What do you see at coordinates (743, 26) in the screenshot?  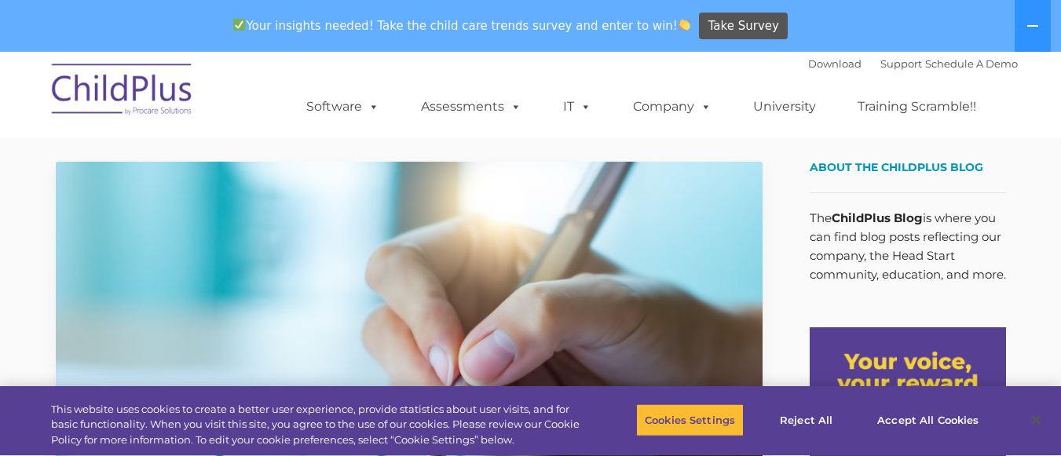 I see `a: Take Survey` at bounding box center [743, 26].